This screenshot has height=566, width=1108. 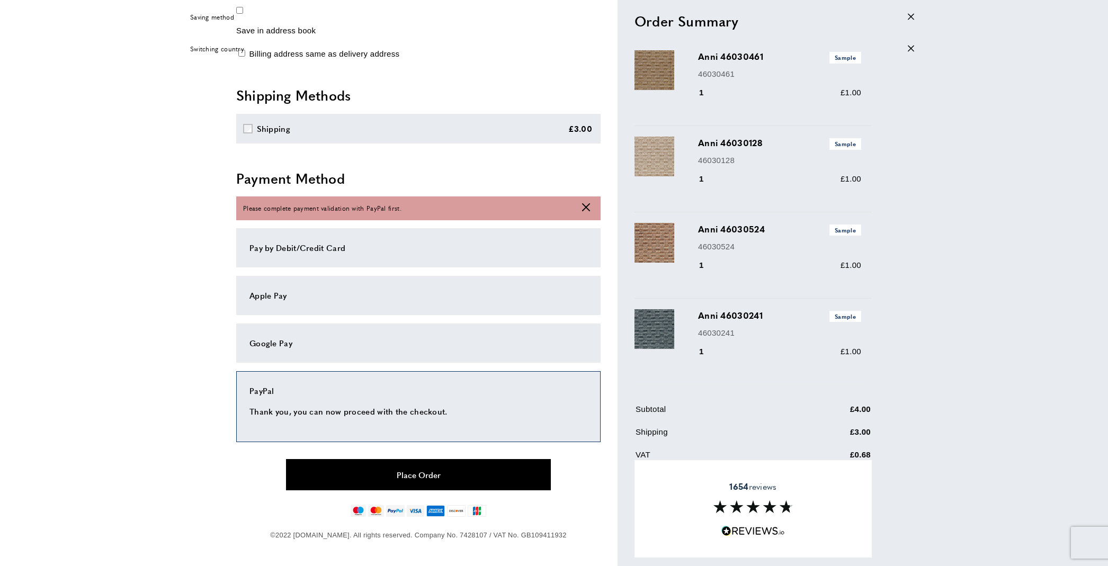 I want to click on div: Google Pay, so click(x=418, y=343).